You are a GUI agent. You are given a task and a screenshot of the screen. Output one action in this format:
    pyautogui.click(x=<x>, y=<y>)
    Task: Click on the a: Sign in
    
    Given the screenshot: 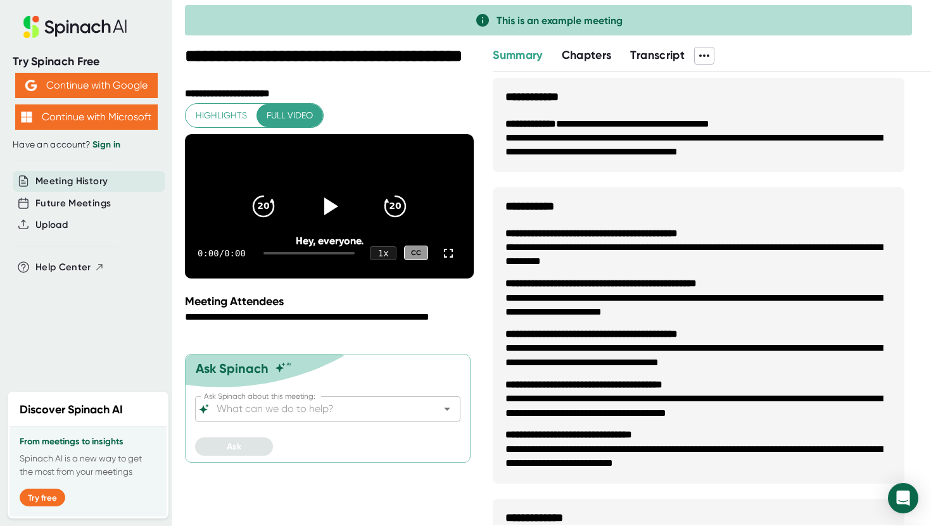 What is the action you would take?
    pyautogui.click(x=106, y=144)
    